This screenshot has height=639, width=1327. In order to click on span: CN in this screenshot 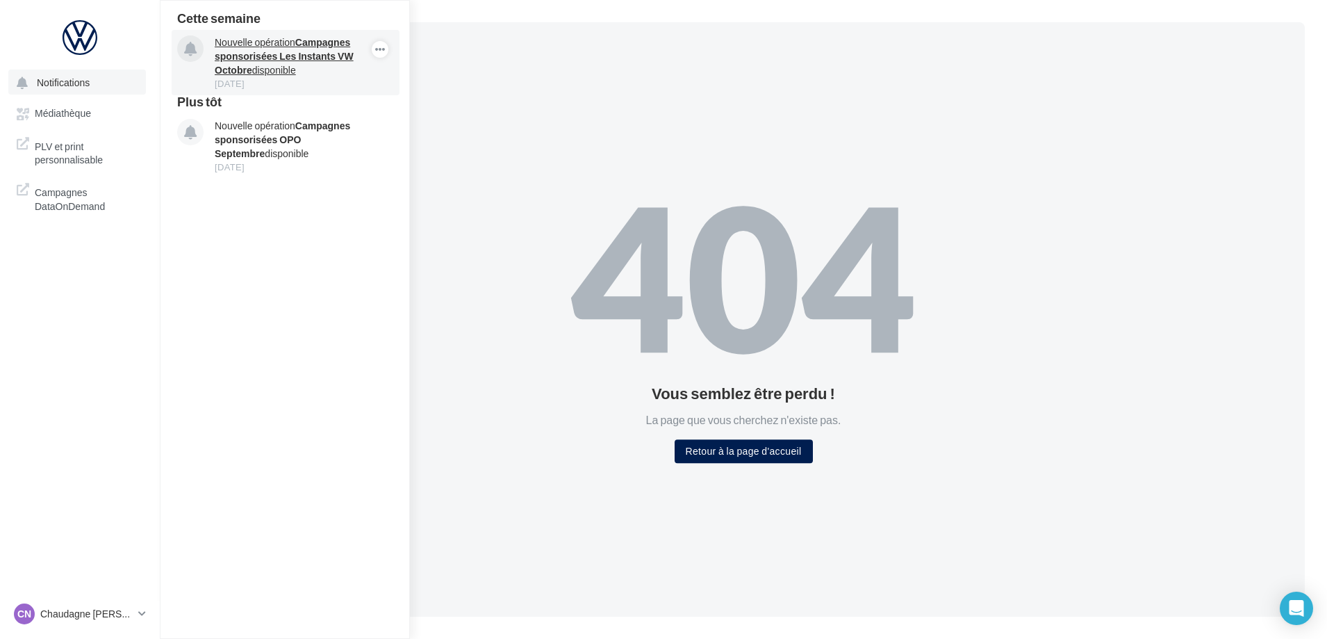, I will do `click(24, 614)`.